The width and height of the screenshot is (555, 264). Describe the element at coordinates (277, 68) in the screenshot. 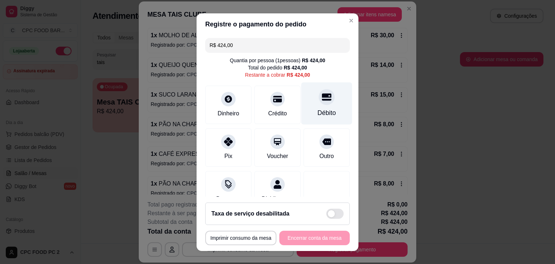

I see `div: Total do pedido` at that location.